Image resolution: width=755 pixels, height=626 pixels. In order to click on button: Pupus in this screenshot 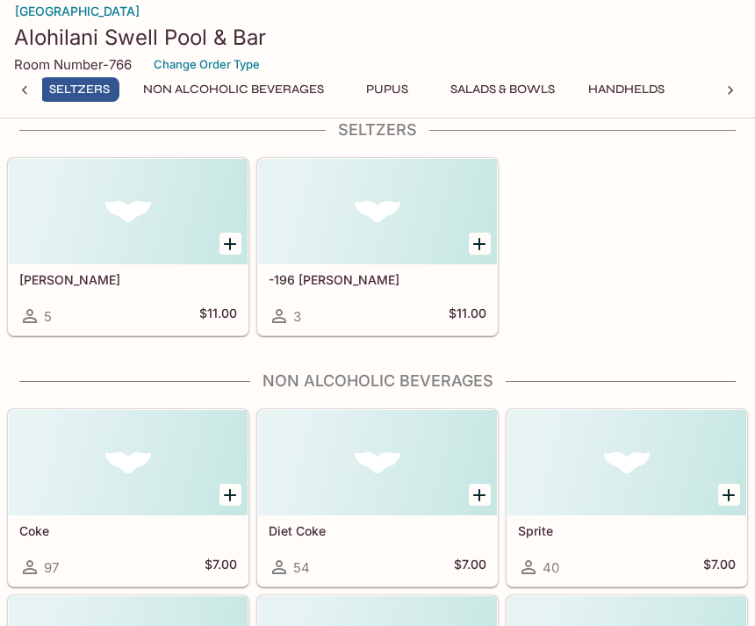, I will do `click(387, 89)`.